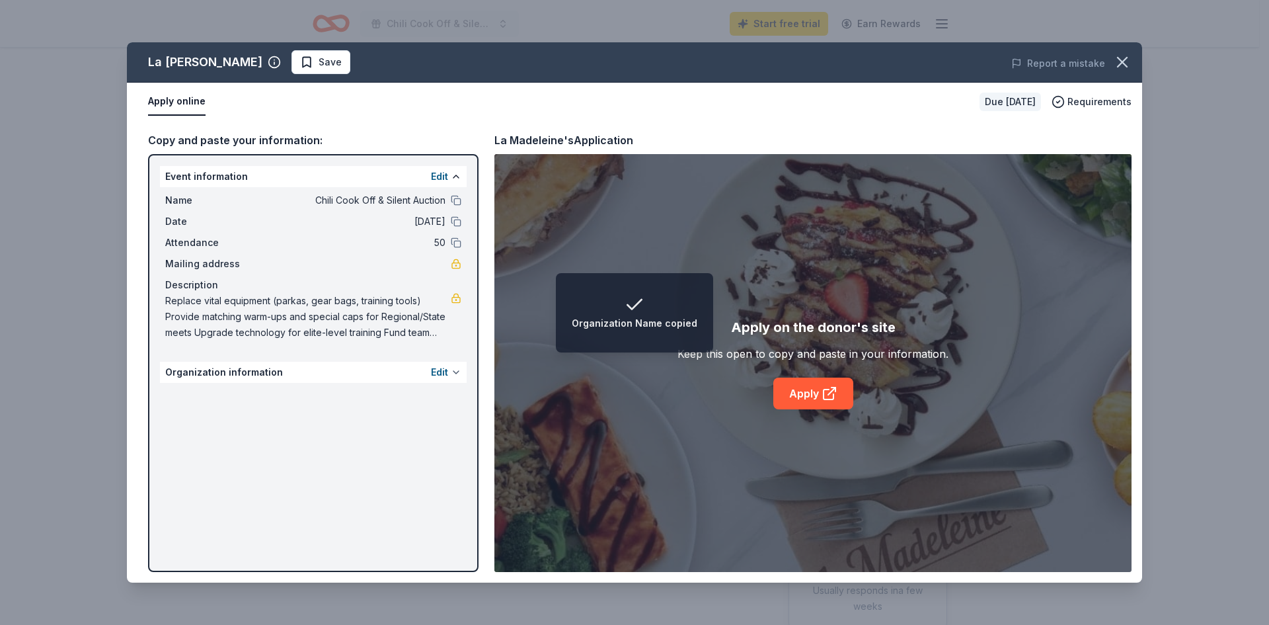  Describe the element at coordinates (176, 102) in the screenshot. I see `button: Apply online` at that location.